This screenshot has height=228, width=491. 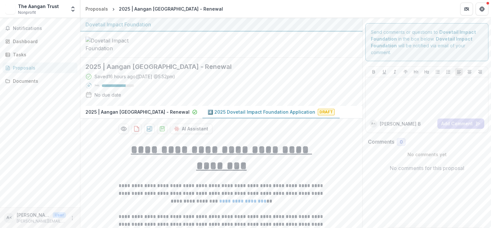 What do you see at coordinates (42, 41) in the screenshot?
I see `div: Dashboard` at bounding box center [42, 41].